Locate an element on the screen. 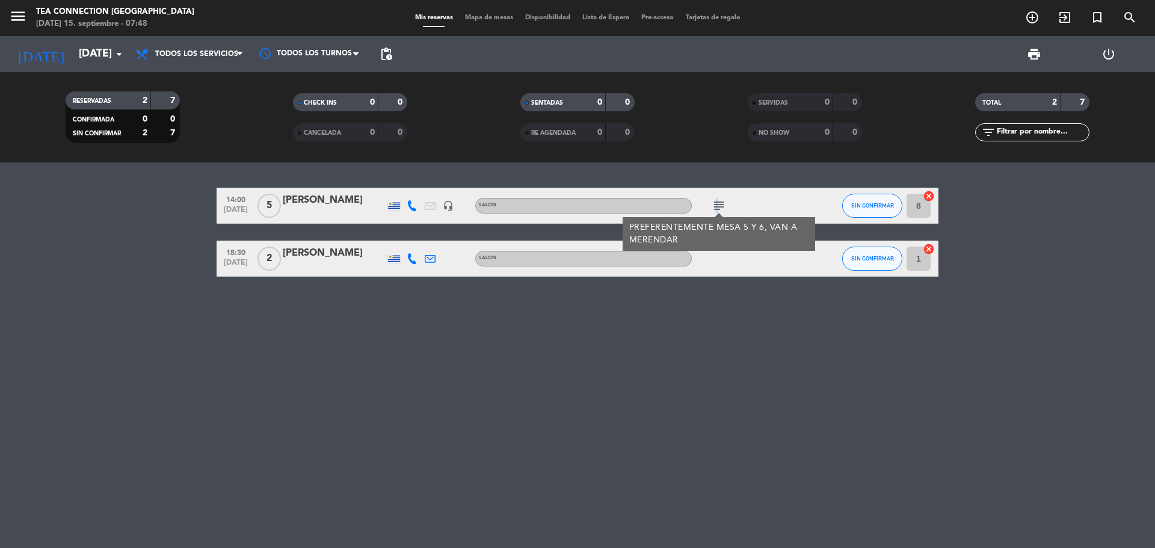 The image size is (1155, 548). div: PREFERENTEMENTE MESA 5 Y 6, VAN A MERENDAR is located at coordinates (719, 234).